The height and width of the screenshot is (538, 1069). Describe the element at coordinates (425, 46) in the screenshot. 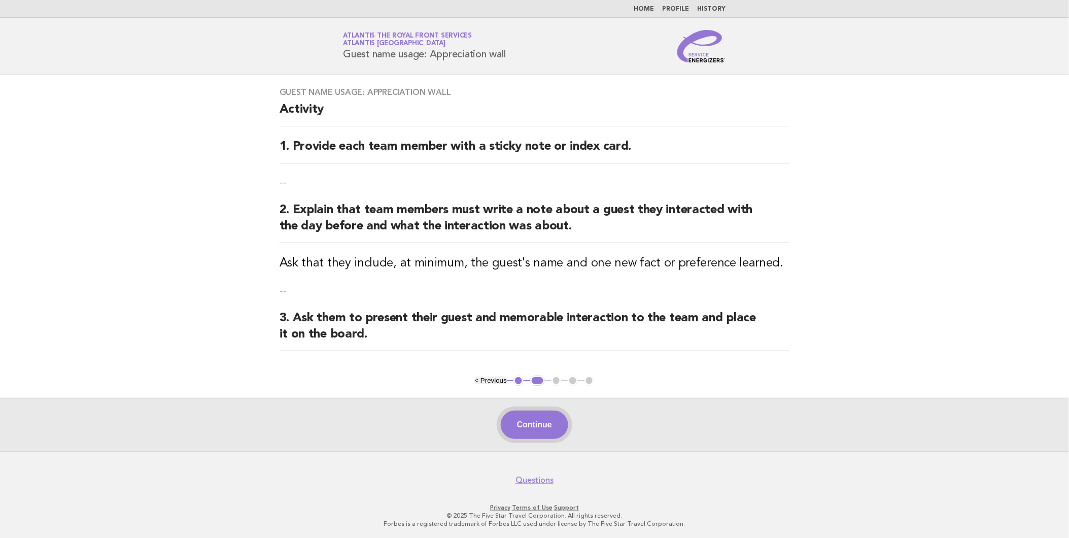

I see `h1: Guest name usage: Appreciation wall` at that location.